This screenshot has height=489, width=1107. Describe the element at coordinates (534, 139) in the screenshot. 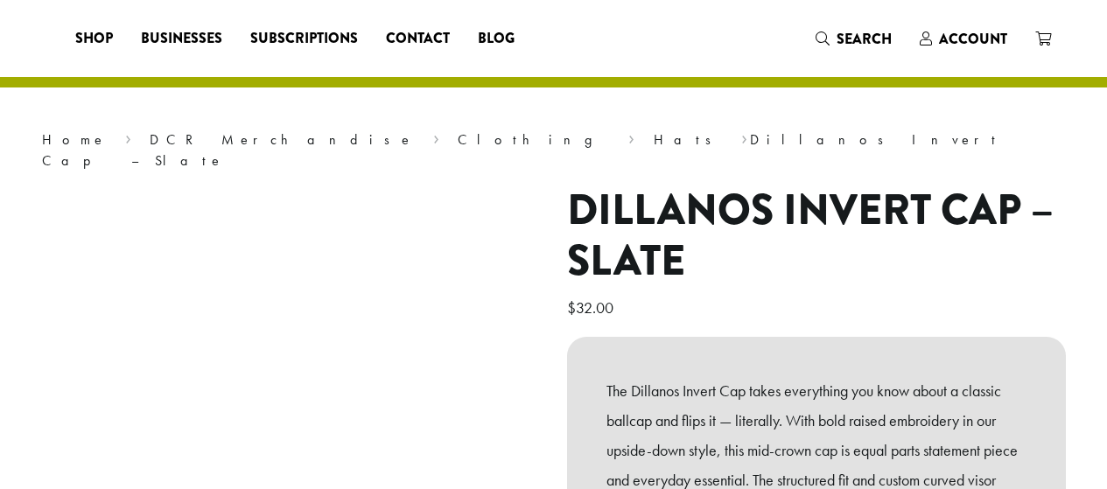

I see `a: Clothing` at that location.